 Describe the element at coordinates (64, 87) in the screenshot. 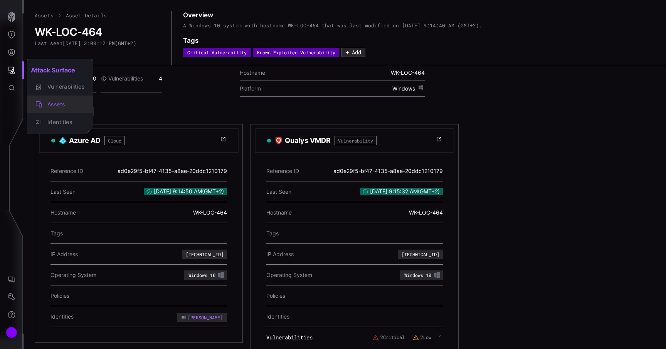

I see `div: Vulnerabilities` at that location.